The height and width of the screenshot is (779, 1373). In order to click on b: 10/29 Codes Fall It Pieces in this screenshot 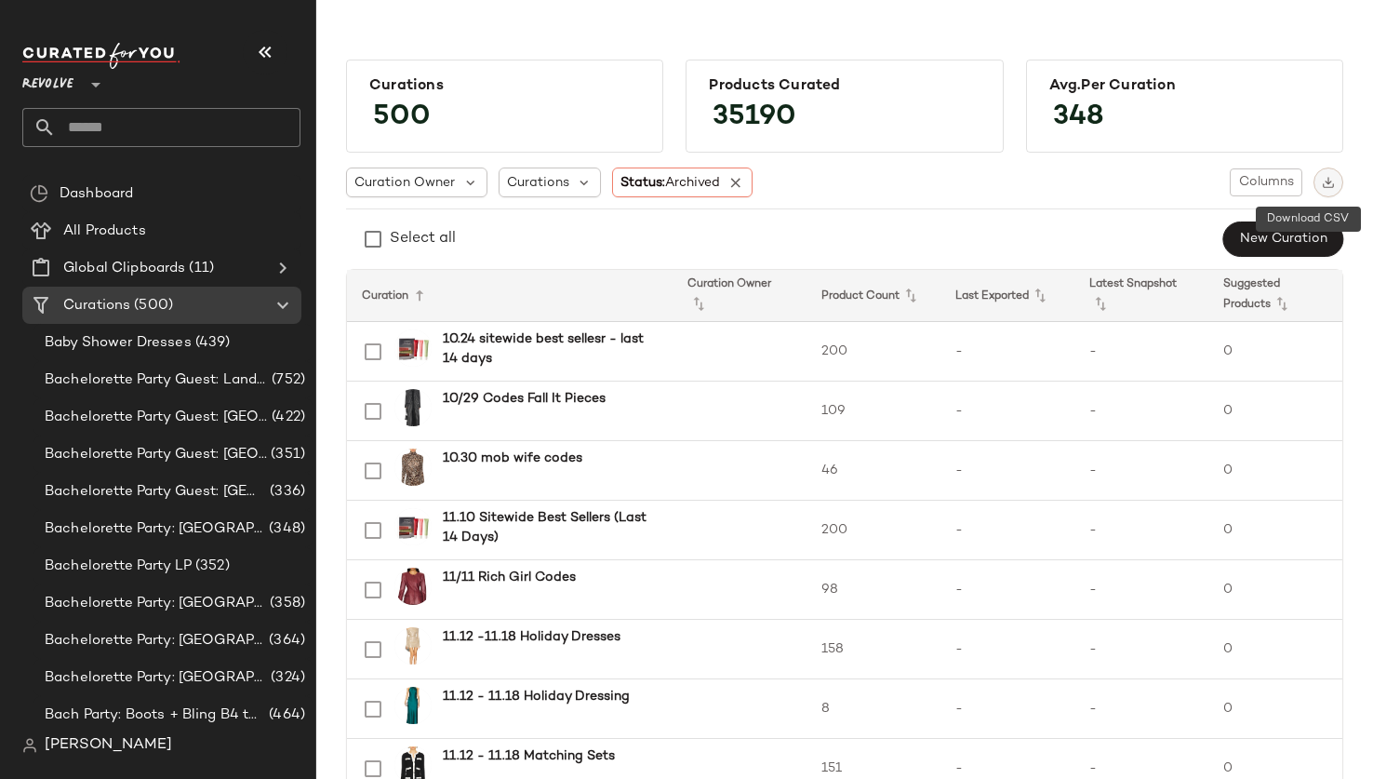, I will do `click(524, 398)`.